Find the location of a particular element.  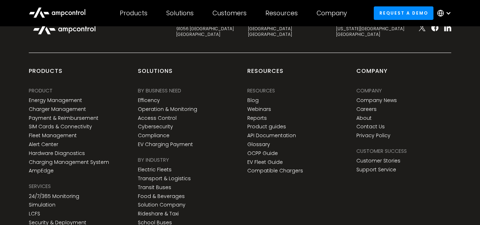

a: EV Charging Payment is located at coordinates (165, 144).